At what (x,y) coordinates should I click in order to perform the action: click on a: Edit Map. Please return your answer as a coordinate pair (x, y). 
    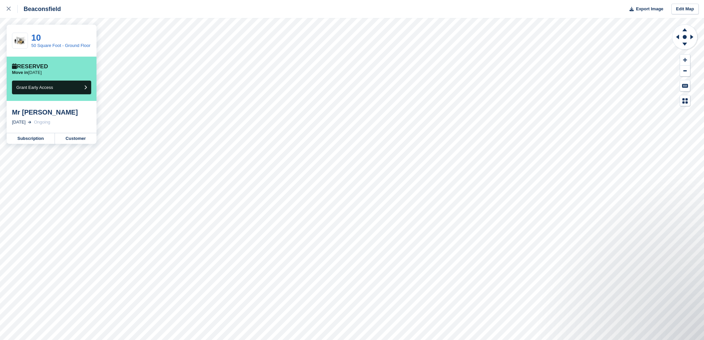
    Looking at the image, I should click on (685, 9).